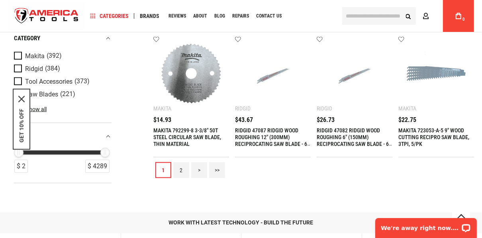  What do you see at coordinates (433, 137) in the screenshot?
I see `a: MAKITA 723053-A-5 9" WOOD CUTTING RECIPRO SAW BLADE, 3TPI, 5/PK` at bounding box center [433, 137].